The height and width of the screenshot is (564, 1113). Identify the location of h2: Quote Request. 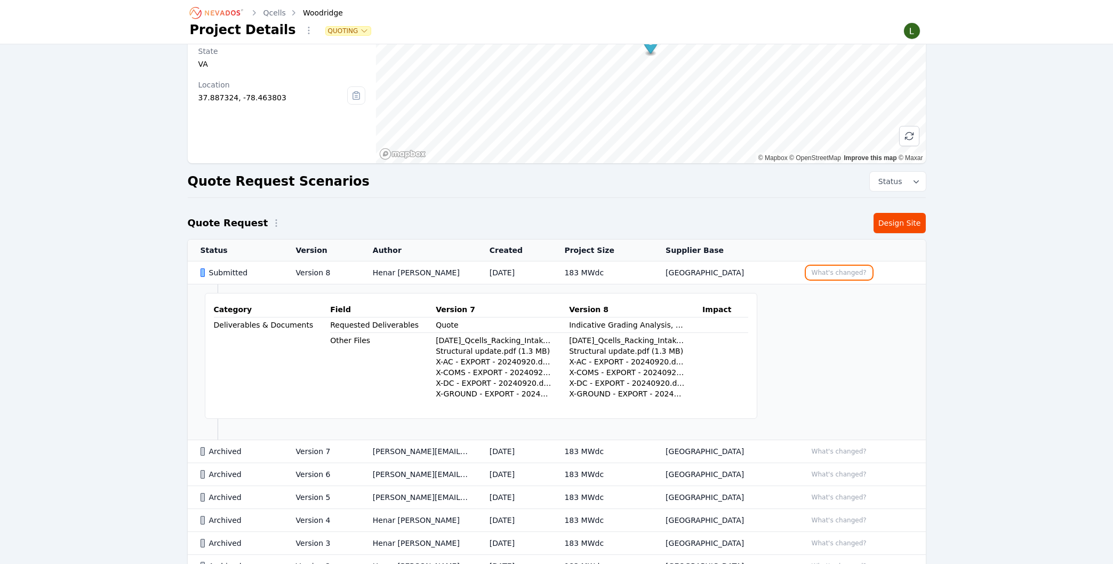
(228, 223).